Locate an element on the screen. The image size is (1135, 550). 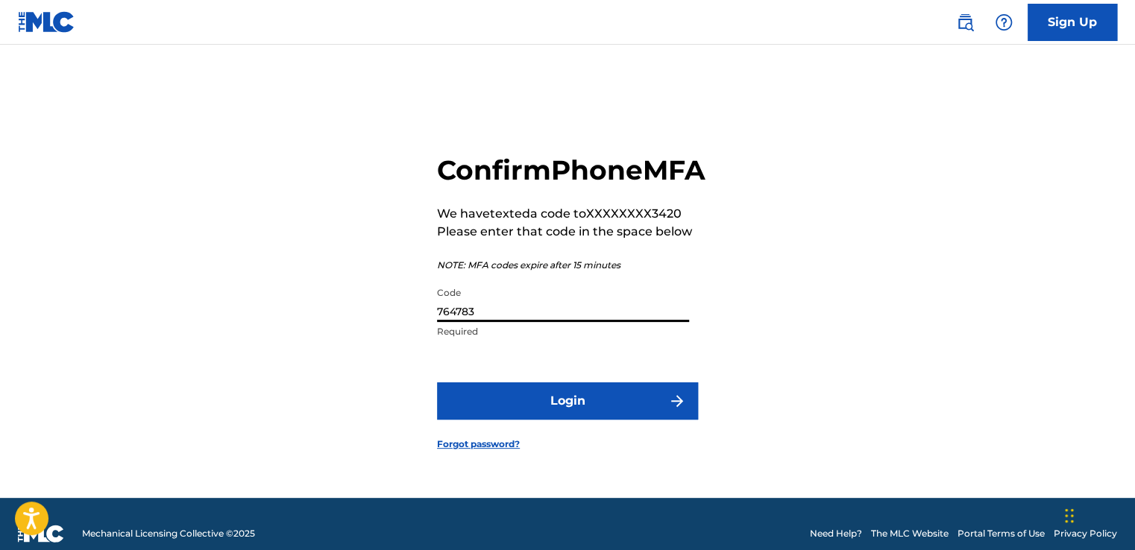
img: help is located at coordinates (1003, 22).